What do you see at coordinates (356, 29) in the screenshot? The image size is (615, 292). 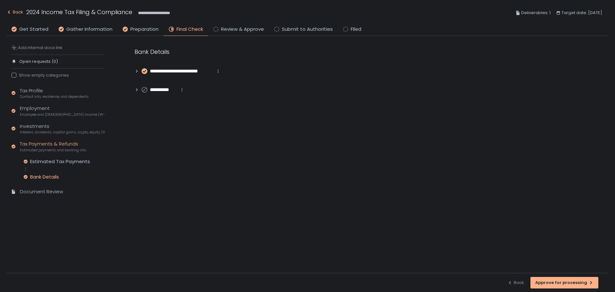 I see `span: Filed` at bounding box center [356, 29].